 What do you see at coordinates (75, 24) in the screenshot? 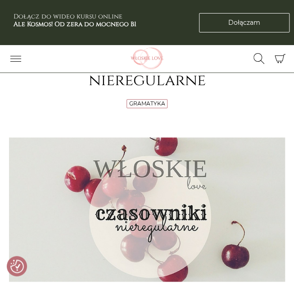
I see `b: Ale Kosmos! Od zera do mocnego B1` at bounding box center [75, 24].